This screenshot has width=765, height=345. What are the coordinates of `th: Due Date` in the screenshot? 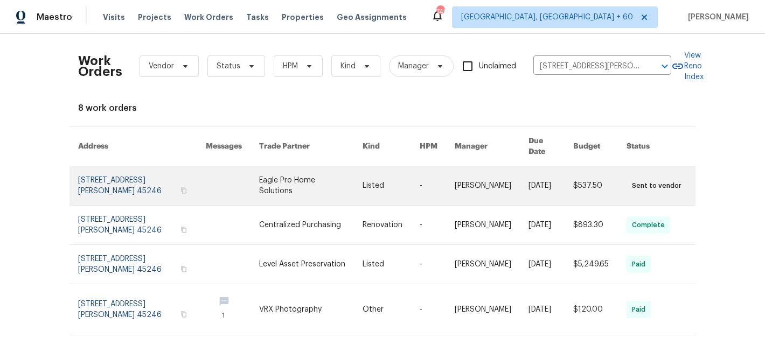 It's located at (542, 146).